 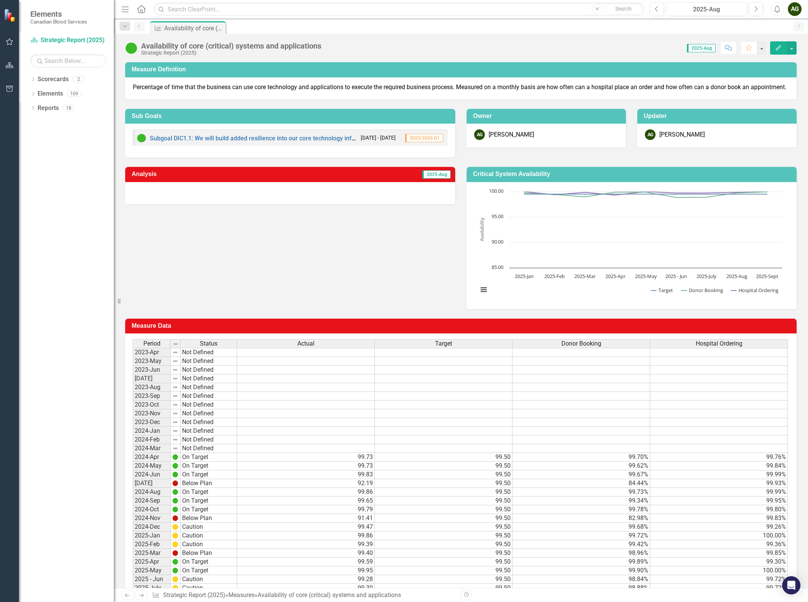 What do you see at coordinates (152, 545) in the screenshot?
I see `td: 2025-Feb` at bounding box center [152, 545].